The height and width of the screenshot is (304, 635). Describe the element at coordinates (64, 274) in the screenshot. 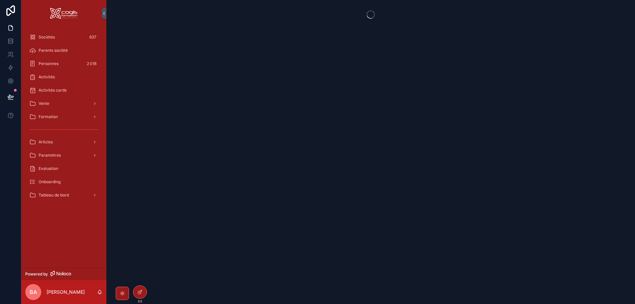

I see `a: Powered by` at that location.